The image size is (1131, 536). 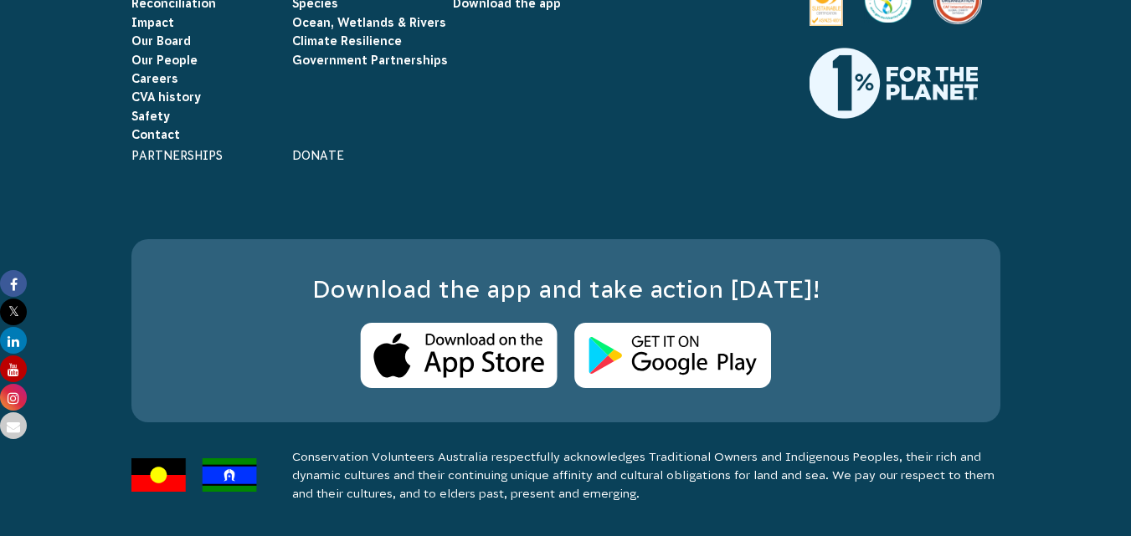 What do you see at coordinates (155, 79) in the screenshot?
I see `a: Careers` at bounding box center [155, 79].